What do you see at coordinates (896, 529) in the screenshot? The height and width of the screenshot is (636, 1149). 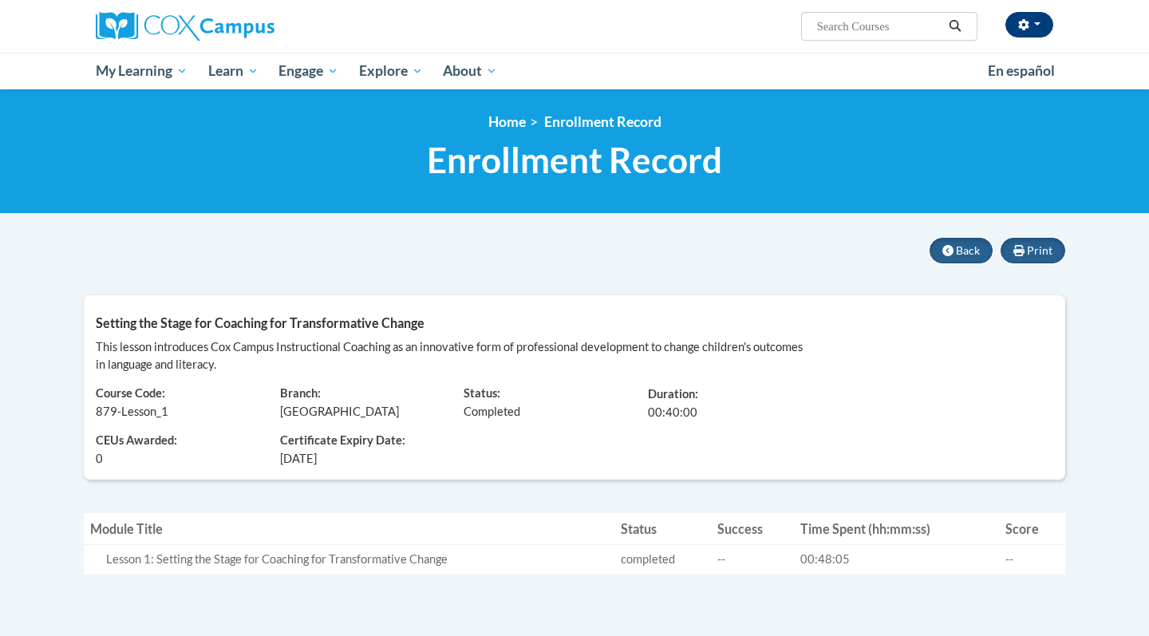 I see `th: Time Spent (hh:mm:ss)` at bounding box center [896, 529].